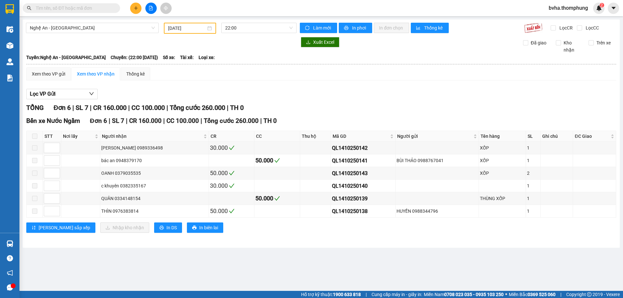  Describe the element at coordinates (391, 28) in the screenshot. I see `button: In đơn chọn` at that location.